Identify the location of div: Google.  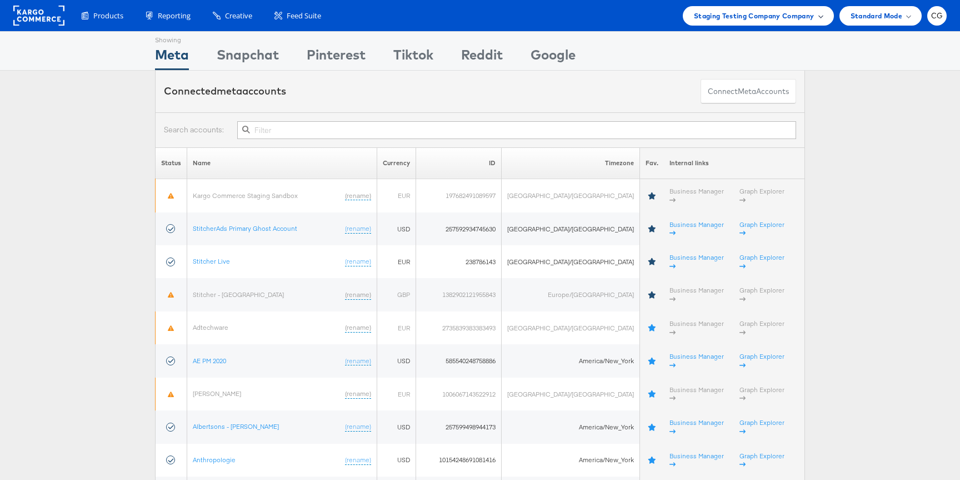
(553, 57).